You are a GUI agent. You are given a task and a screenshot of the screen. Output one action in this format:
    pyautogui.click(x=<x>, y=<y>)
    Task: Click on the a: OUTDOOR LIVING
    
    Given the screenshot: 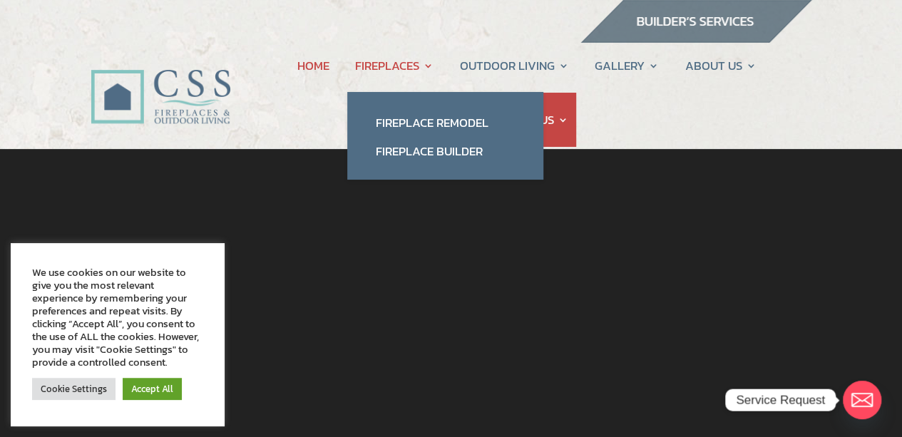 What is the action you would take?
    pyautogui.click(x=514, y=66)
    